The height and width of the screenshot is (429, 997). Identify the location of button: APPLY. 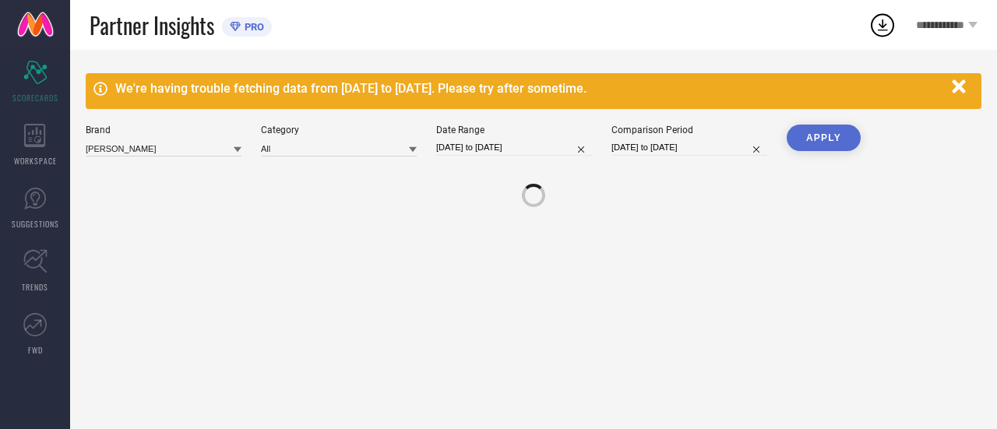
(823, 138).